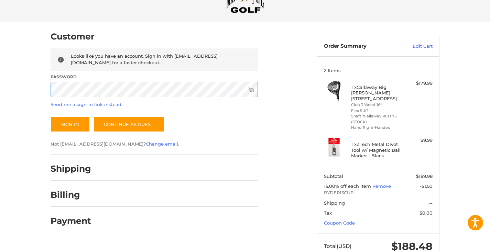  I want to click on li: Club 3 Wood 16°, so click(377, 105).